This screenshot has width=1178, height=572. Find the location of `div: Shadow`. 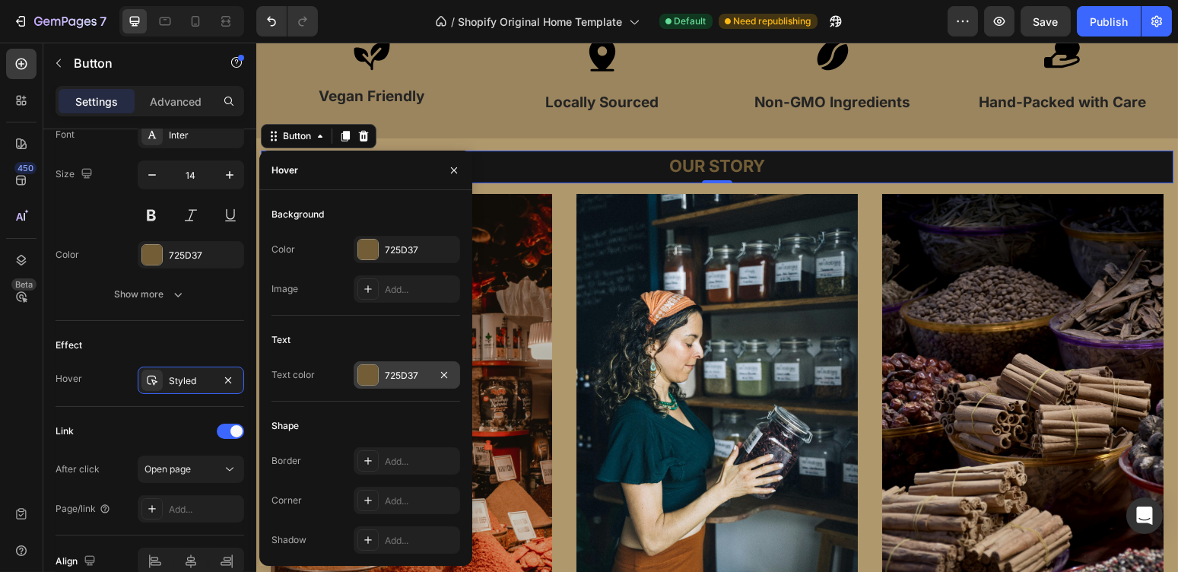

div: Shadow is located at coordinates (289, 540).